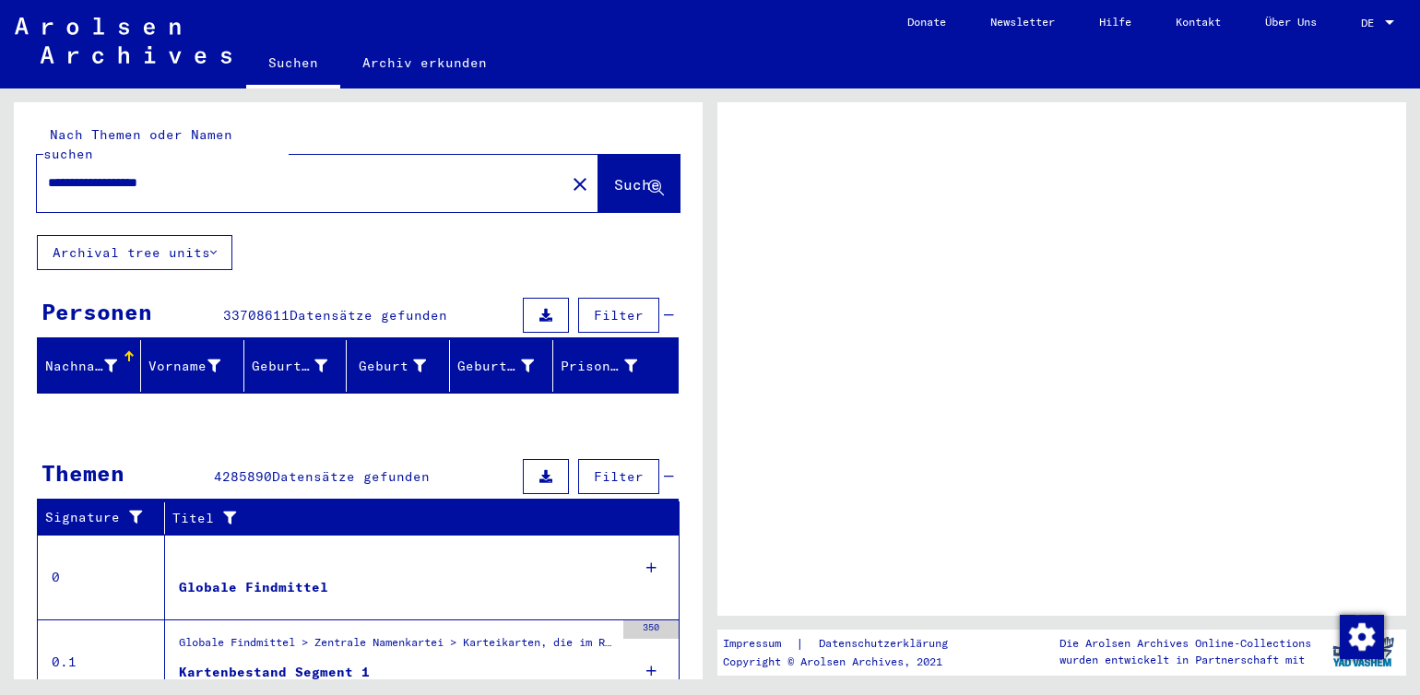  Describe the element at coordinates (193, 366) in the screenshot. I see `mat-header-cell: Vorname` at that location.